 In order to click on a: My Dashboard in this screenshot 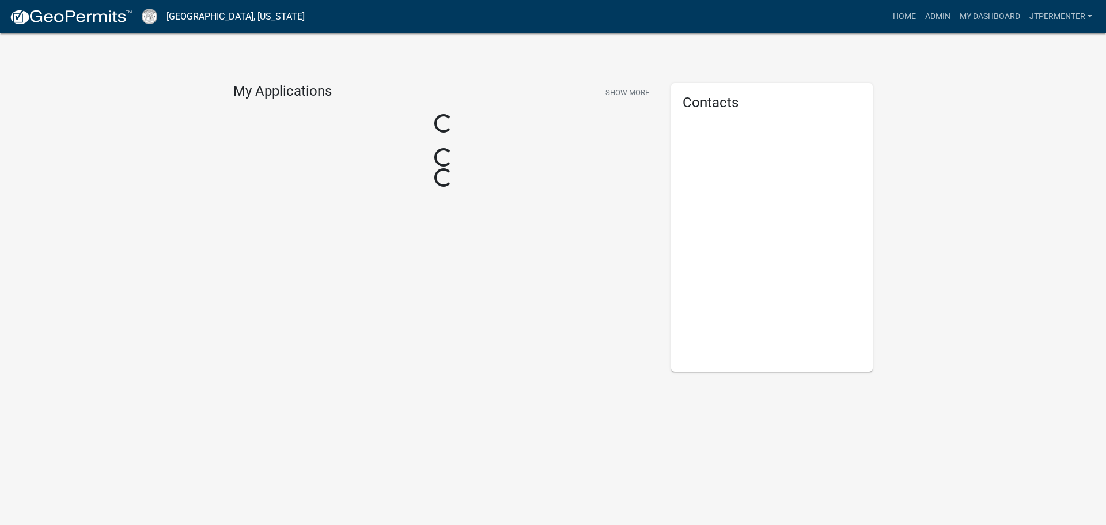, I will do `click(989, 17)`.